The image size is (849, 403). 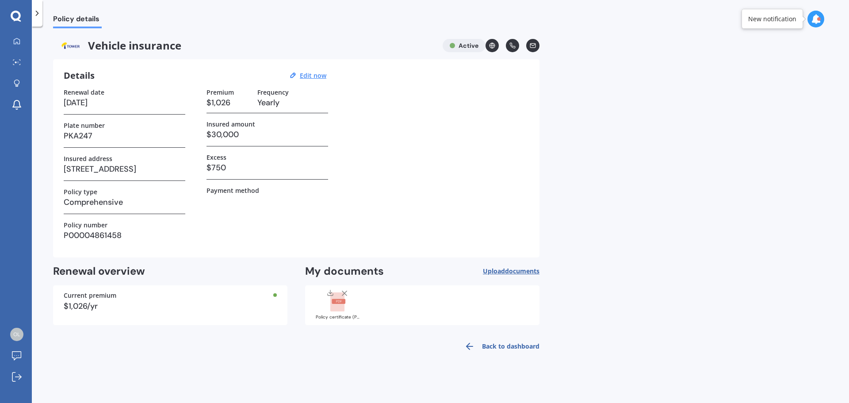 What do you see at coordinates (267, 134) in the screenshot?
I see `h3: $30,000` at bounding box center [267, 134].